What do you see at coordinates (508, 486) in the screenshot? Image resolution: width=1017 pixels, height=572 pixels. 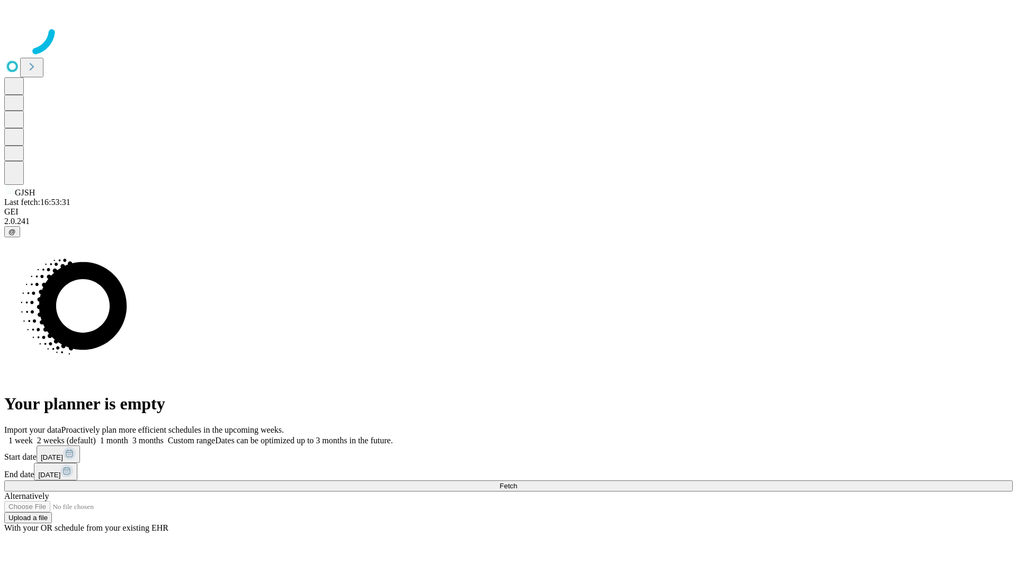 I see `span: Fetch` at bounding box center [508, 486].